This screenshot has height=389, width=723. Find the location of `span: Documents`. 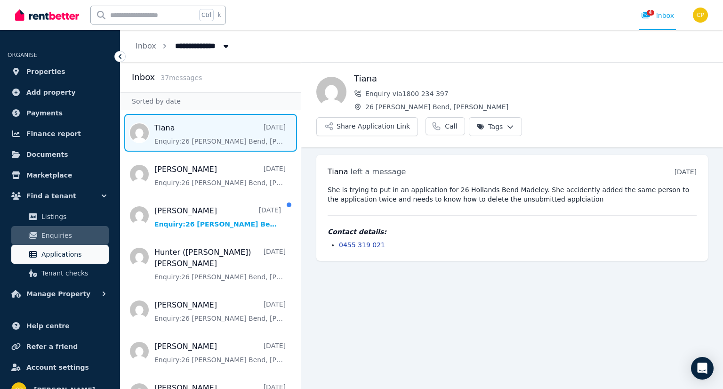

span: Documents is located at coordinates (47, 154).